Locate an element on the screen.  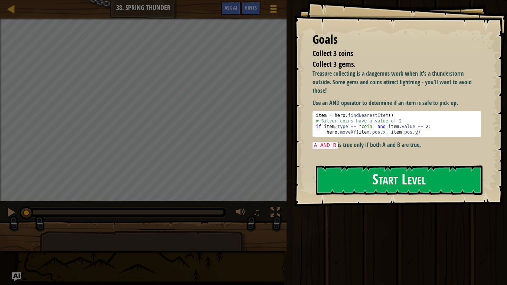
button: Ctrl + P: Pause is located at coordinates (11, 213).